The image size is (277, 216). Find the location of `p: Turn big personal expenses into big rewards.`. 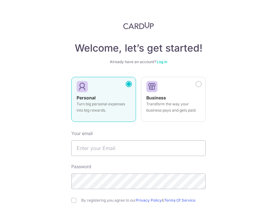

p: Turn big personal expenses into big rewards. is located at coordinates (104, 107).